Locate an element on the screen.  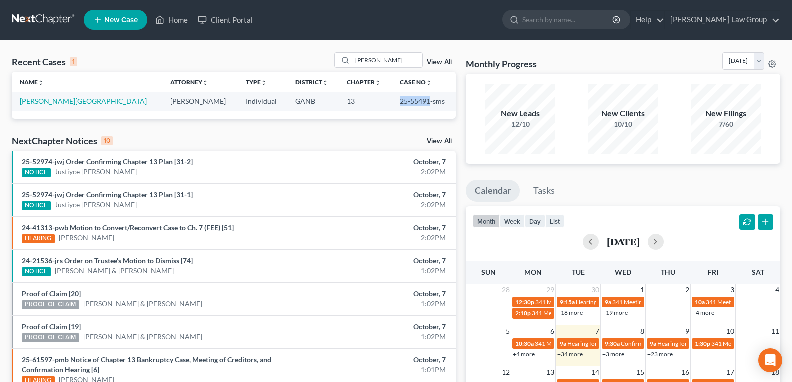
td: GANB is located at coordinates (313, 101).